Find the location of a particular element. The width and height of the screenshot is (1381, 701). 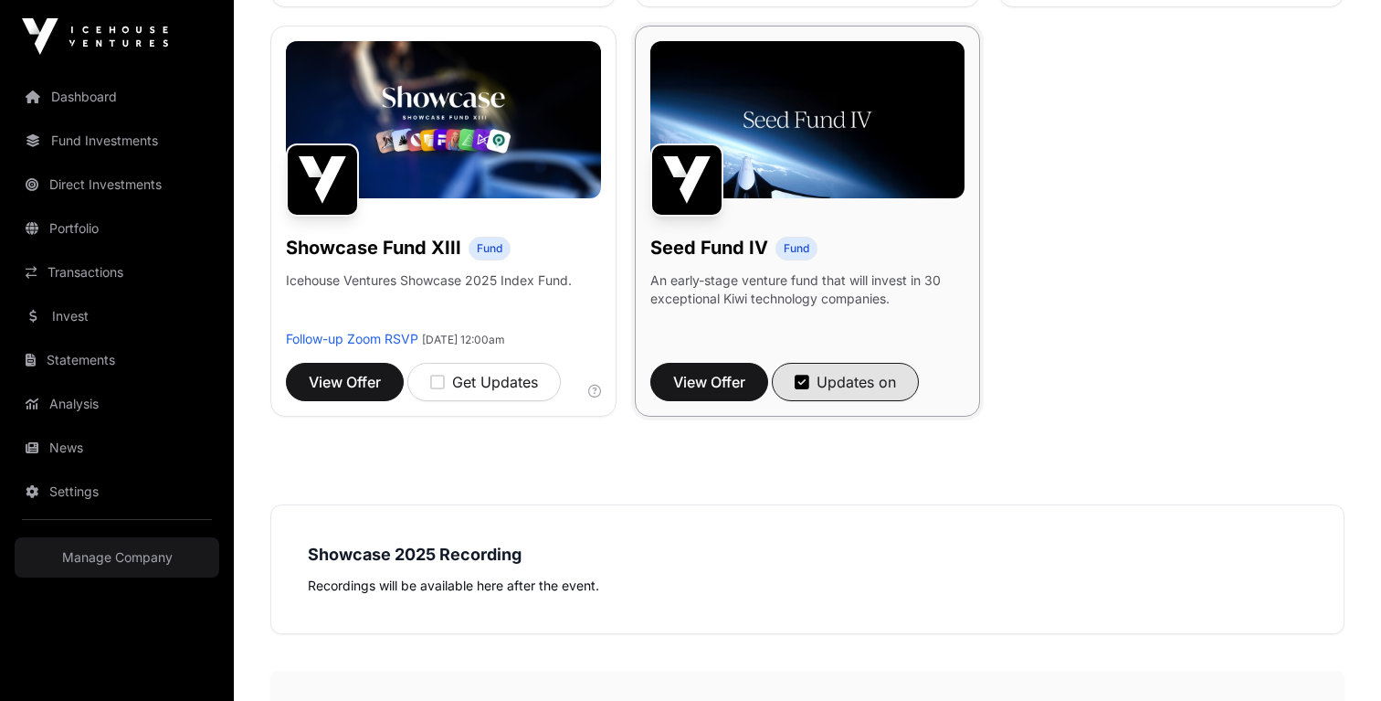

div: Chat Widget is located at coordinates (1336, 657).